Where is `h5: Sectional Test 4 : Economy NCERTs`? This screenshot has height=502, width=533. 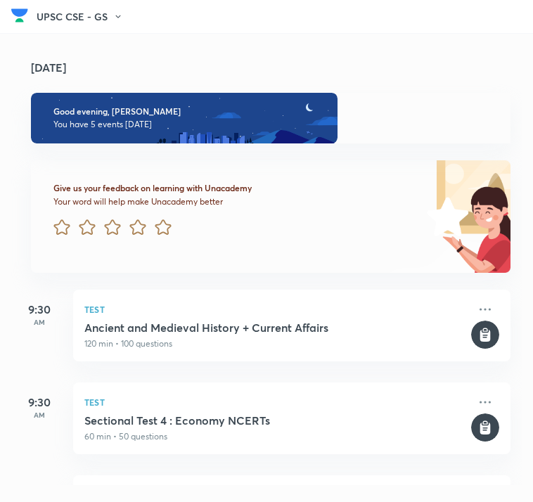
h5: Sectional Test 4 : Economy NCERTs is located at coordinates (276, 421).